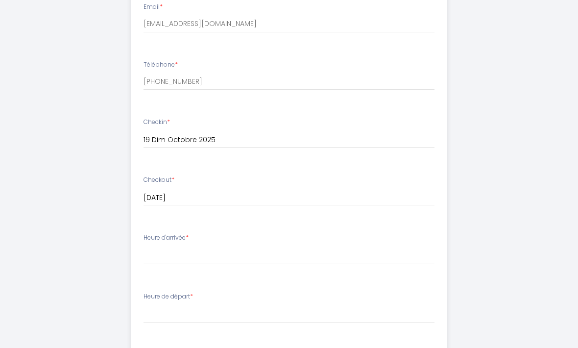 Image resolution: width=578 pixels, height=348 pixels. What do you see at coordinates (153, 7) in the screenshot?
I see `label: Email` at bounding box center [153, 7].